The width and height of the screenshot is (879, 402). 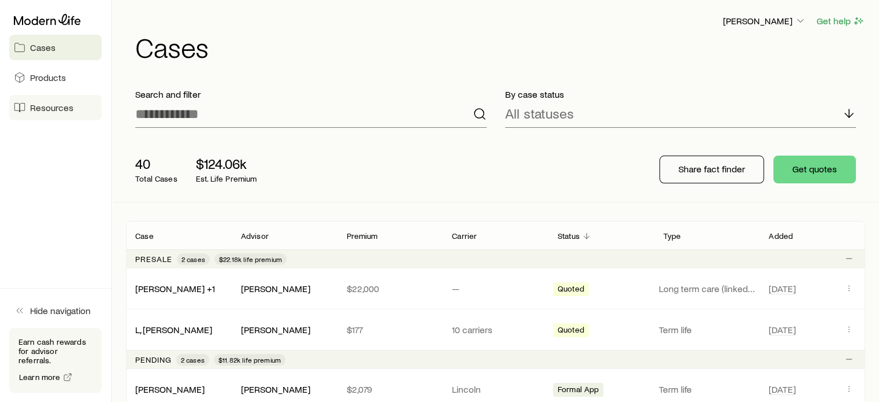 What do you see at coordinates (154, 259) in the screenshot?
I see `p: Presale` at bounding box center [154, 259].